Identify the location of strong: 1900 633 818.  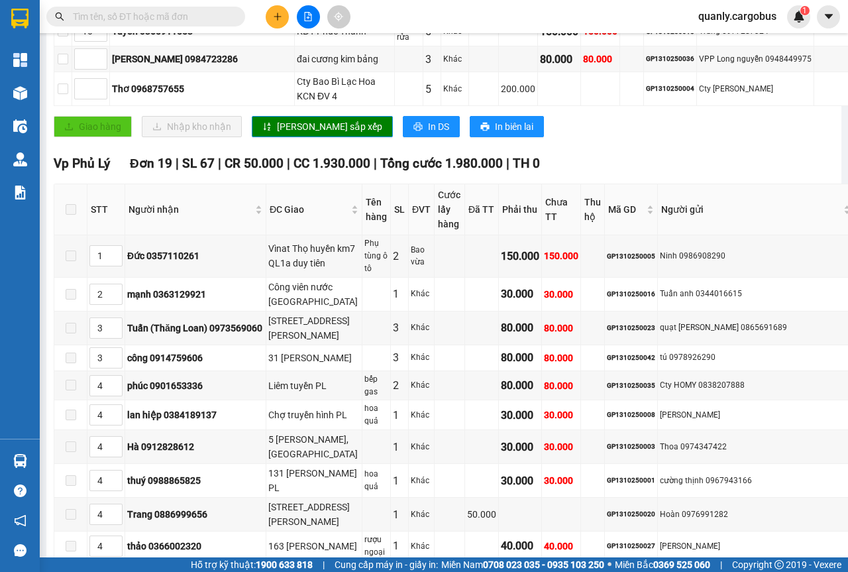
(284, 564).